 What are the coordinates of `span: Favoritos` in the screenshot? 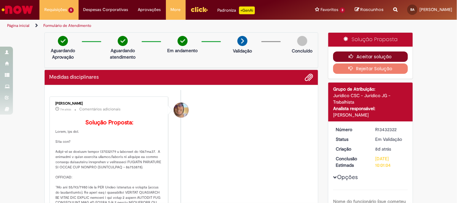 It's located at (329, 10).